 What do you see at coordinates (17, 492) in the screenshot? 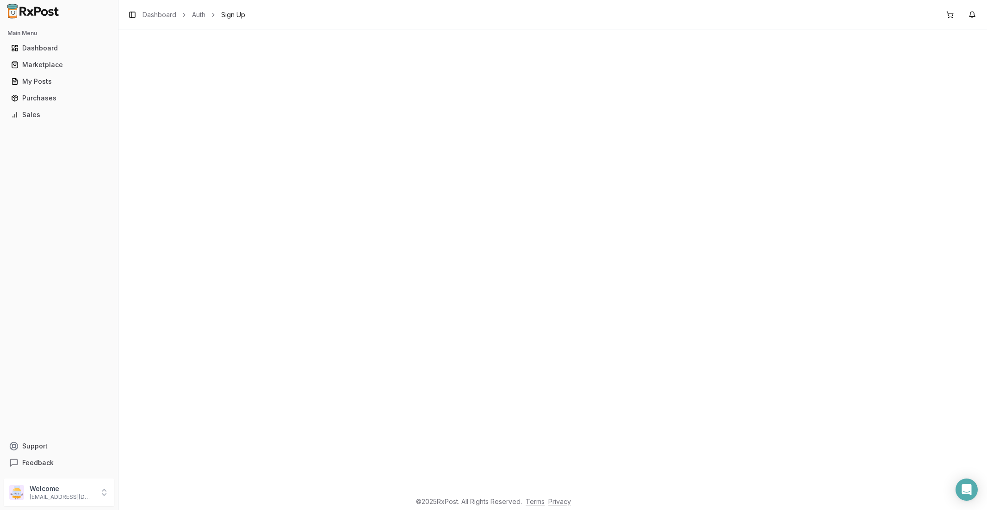
I see `img: User avatar` at bounding box center [17, 492].